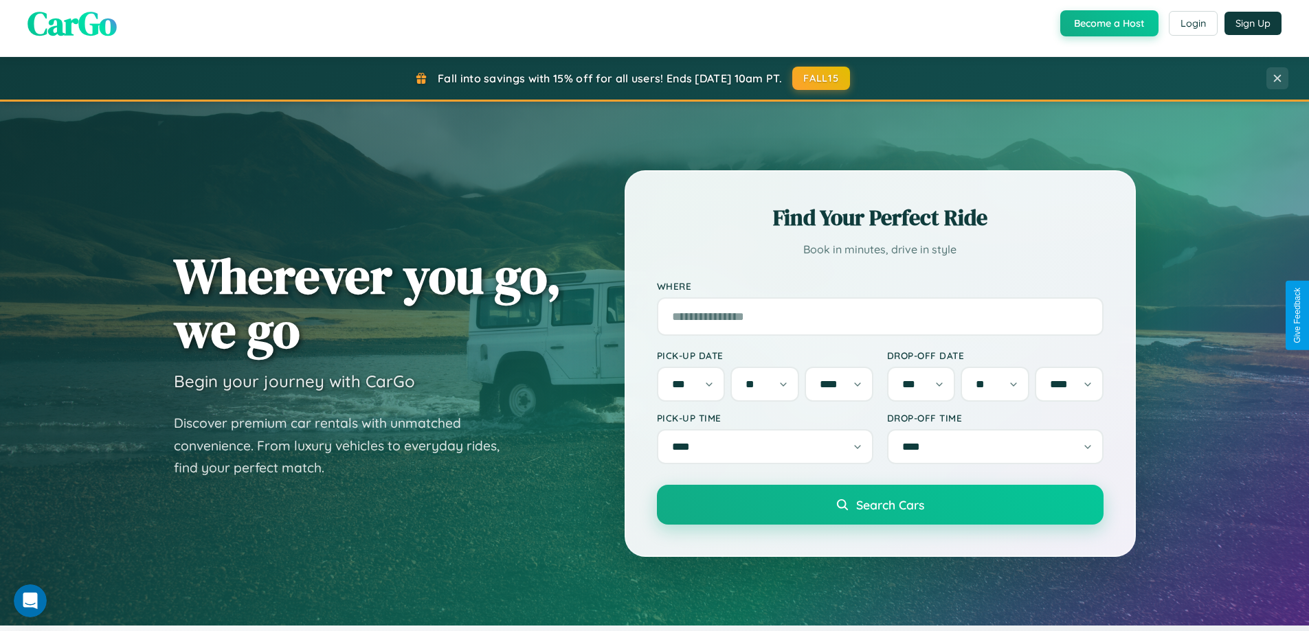 The width and height of the screenshot is (1309, 631). I want to click on label: Pick-up Time, so click(765, 418).